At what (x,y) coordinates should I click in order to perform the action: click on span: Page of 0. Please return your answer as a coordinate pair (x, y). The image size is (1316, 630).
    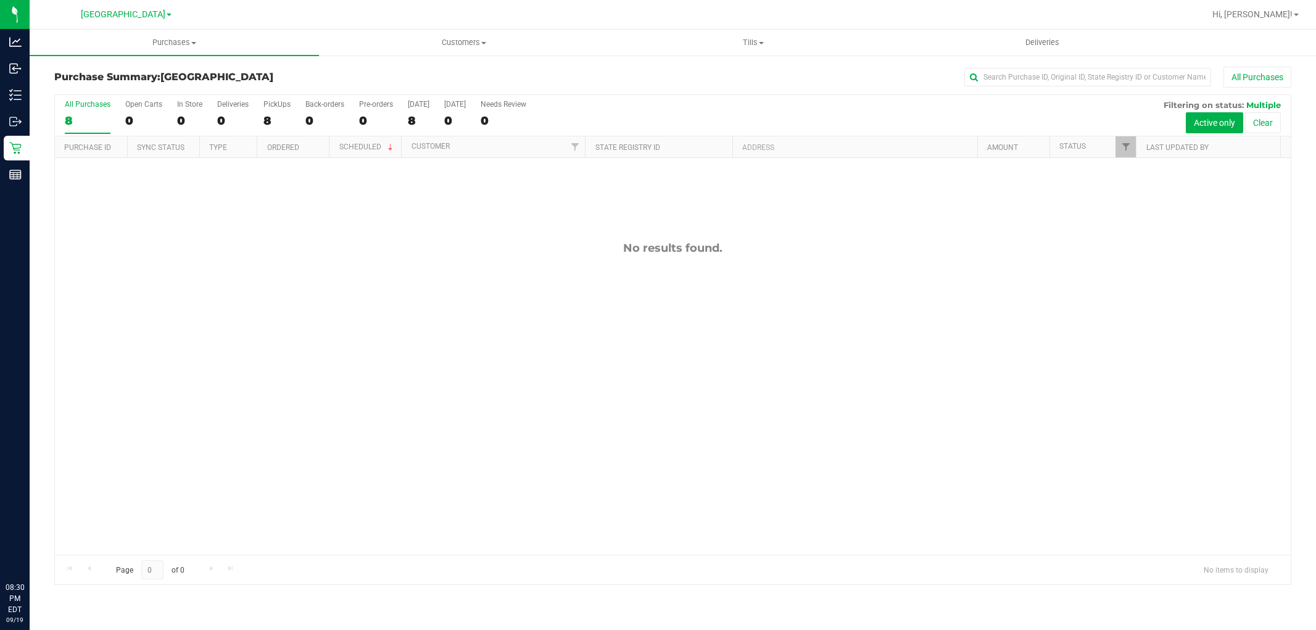
    Looking at the image, I should click on (150, 569).